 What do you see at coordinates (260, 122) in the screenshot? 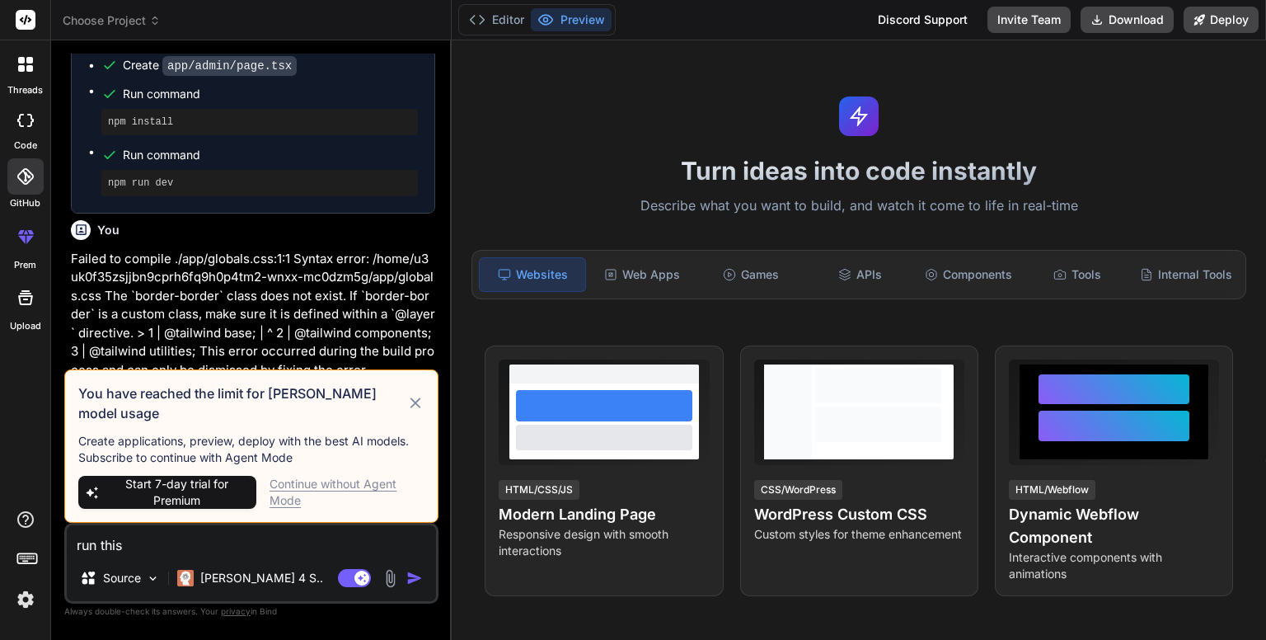
I see `pre: npm install` at bounding box center [260, 122].